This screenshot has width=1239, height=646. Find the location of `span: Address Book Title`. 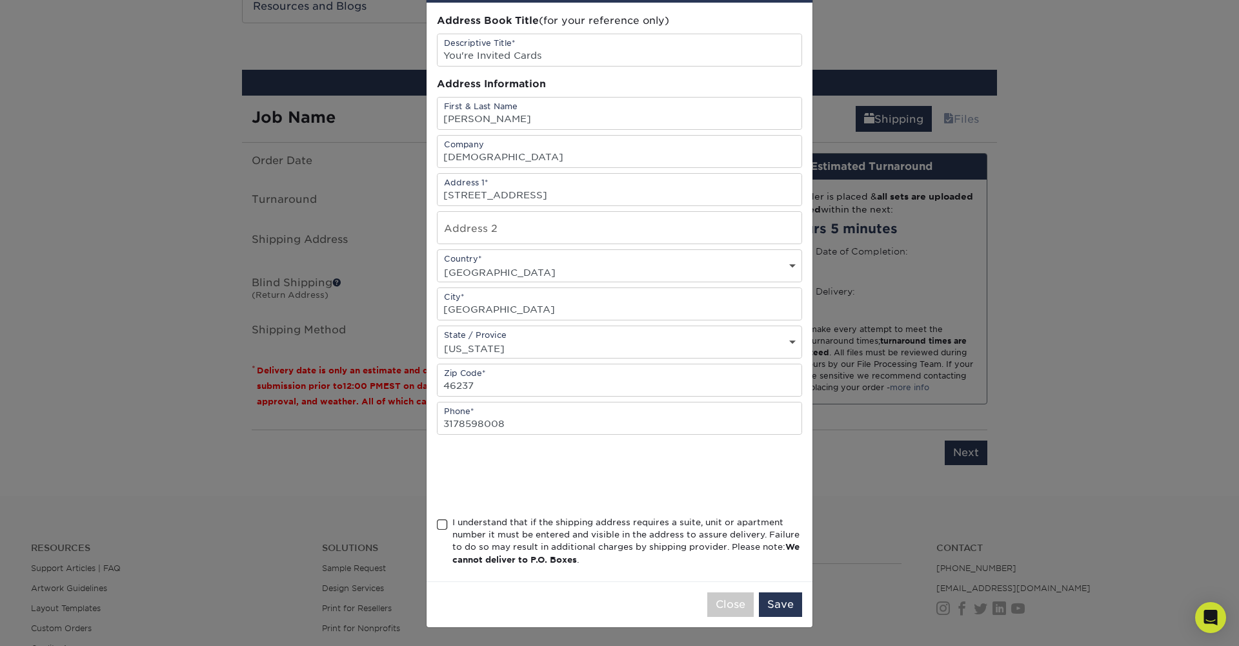

span: Address Book Title is located at coordinates (488, 20).